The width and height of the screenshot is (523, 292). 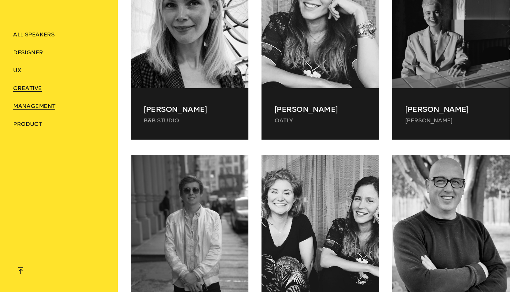 What do you see at coordinates (27, 88) in the screenshot?
I see `span: Creative` at bounding box center [27, 88].